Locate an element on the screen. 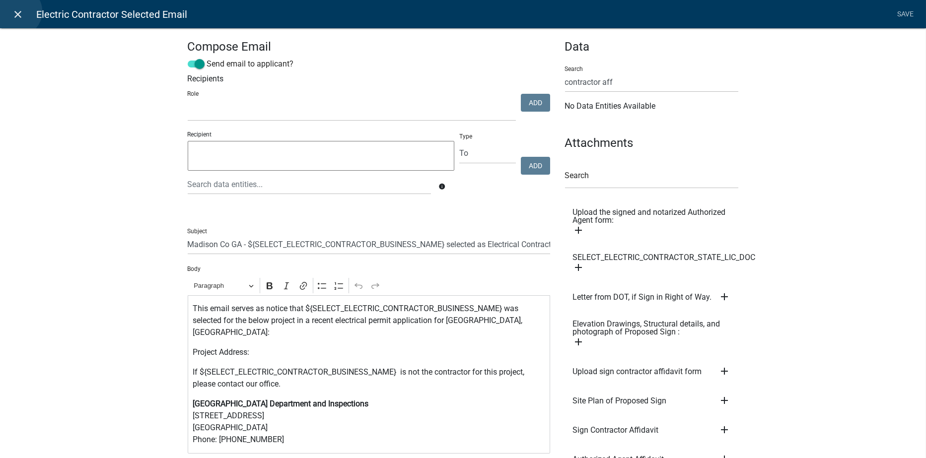 The image size is (926, 458). span: SELECT_ELECTRIC_CONTRACTOR_STATE_LIC_DOC is located at coordinates (664, 258).